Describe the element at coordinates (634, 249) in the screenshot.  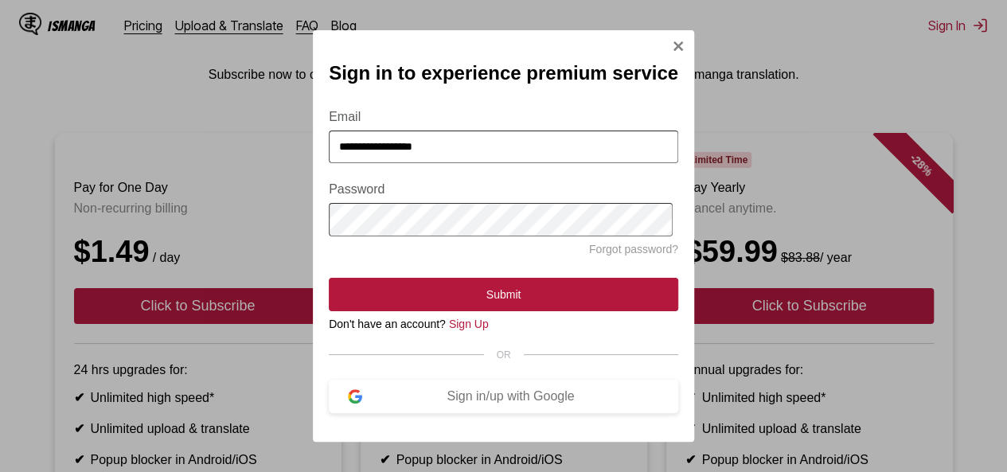
I see `a: Forgot password?` at that location.